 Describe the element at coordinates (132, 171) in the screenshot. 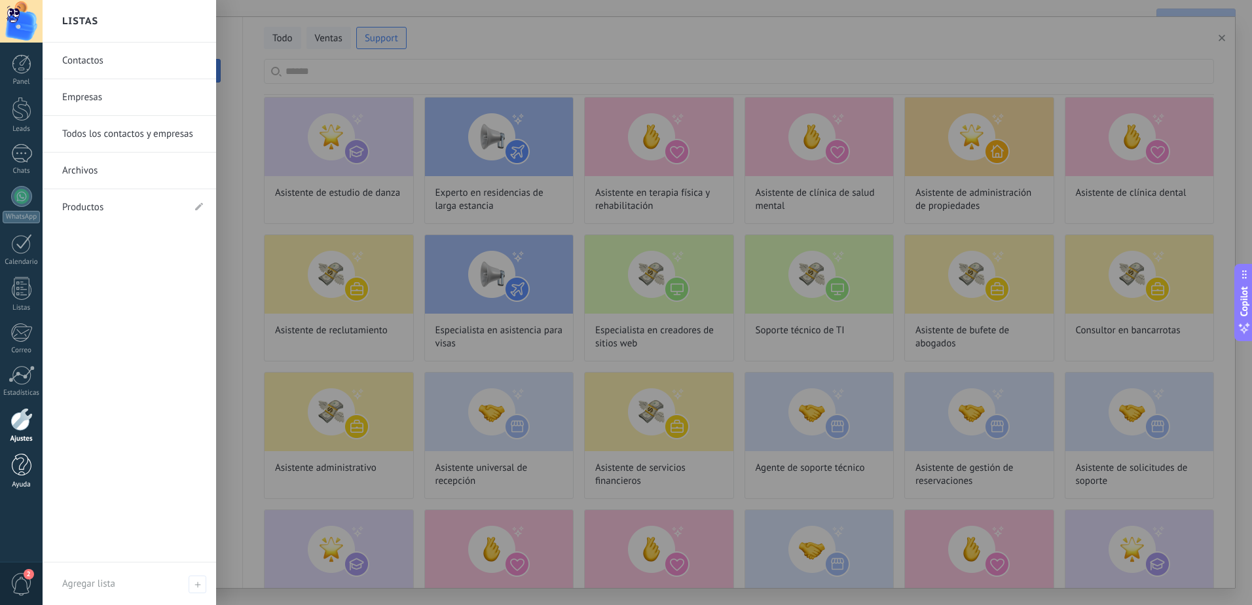

I see `a: Archivos` at that location.